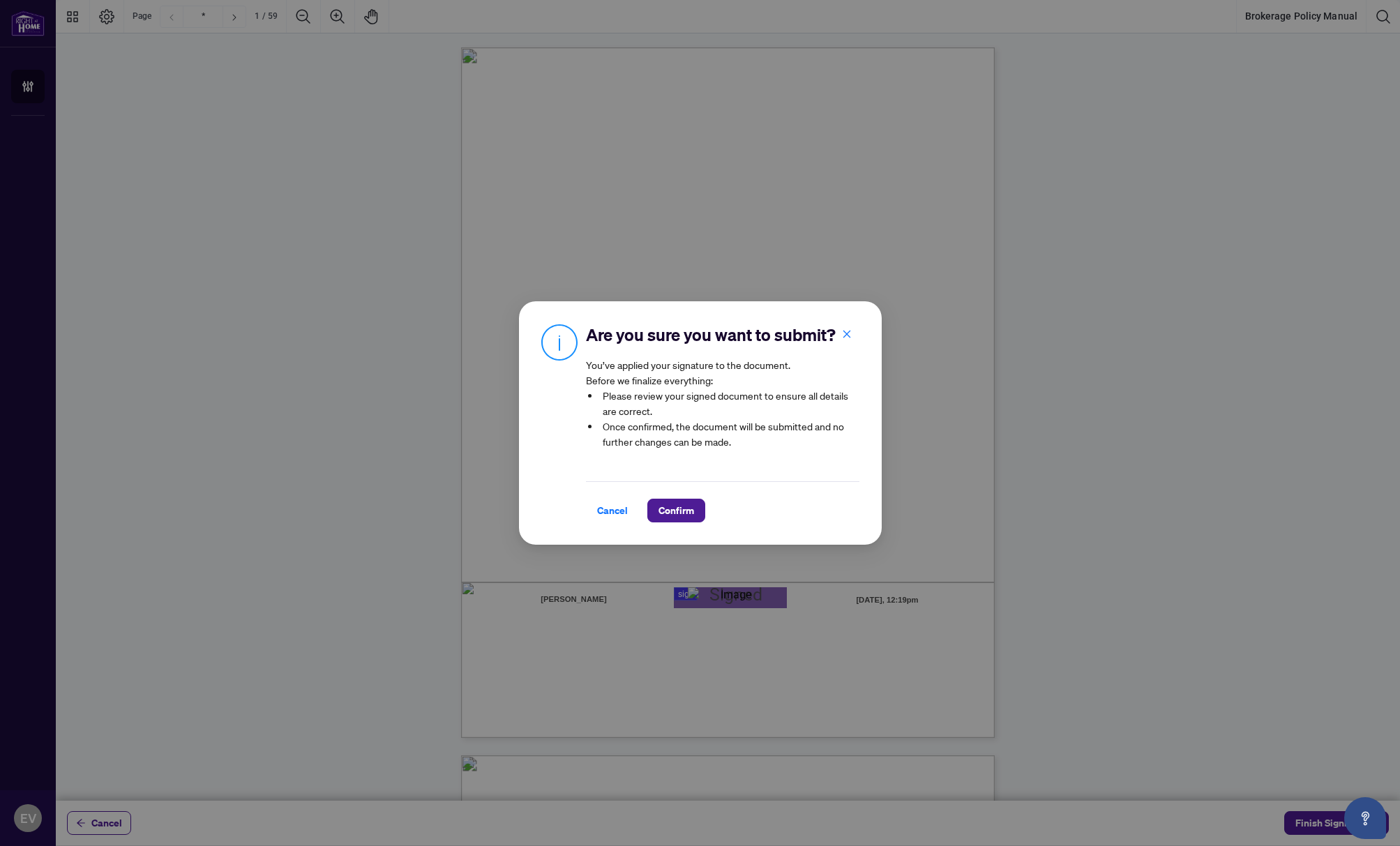 The image size is (1400, 846). What do you see at coordinates (559, 342) in the screenshot?
I see `img: Info Icon` at bounding box center [559, 342].